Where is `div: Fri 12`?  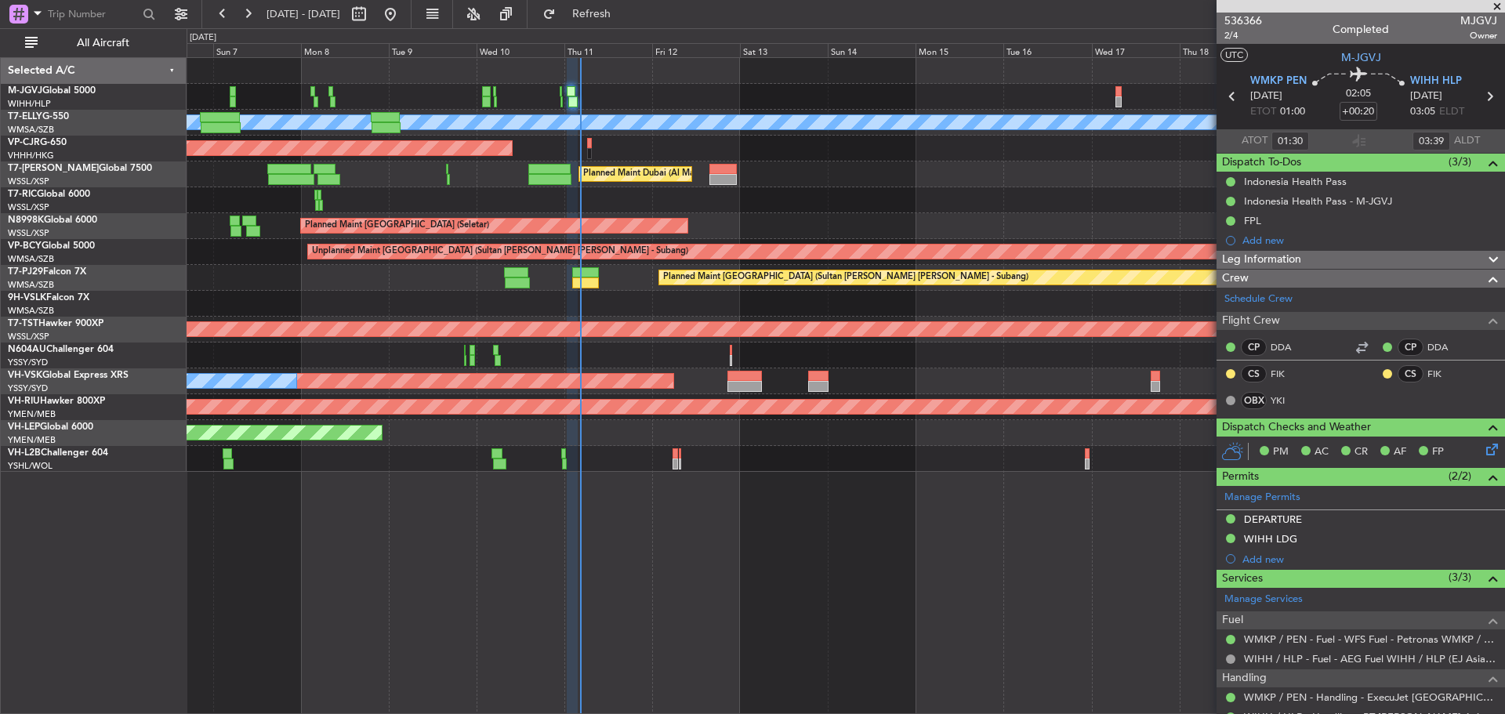 div: Fri 12 is located at coordinates (696, 50).